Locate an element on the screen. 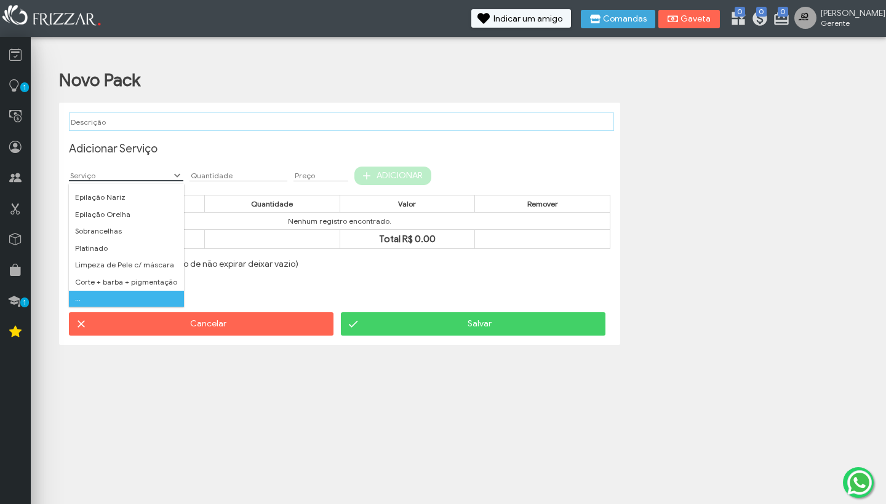 This screenshot has height=504, width=886. li: Sobrancelhas is located at coordinates (126, 231).